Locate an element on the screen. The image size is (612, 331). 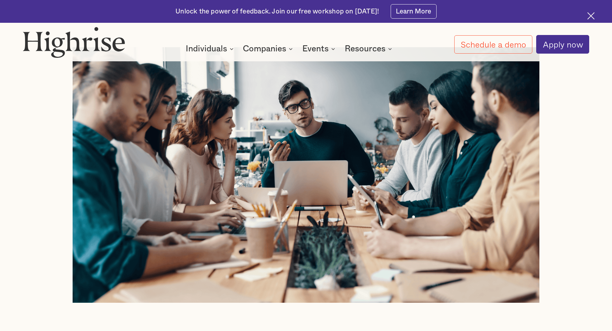
img: Highrise logo is located at coordinates (74, 42).